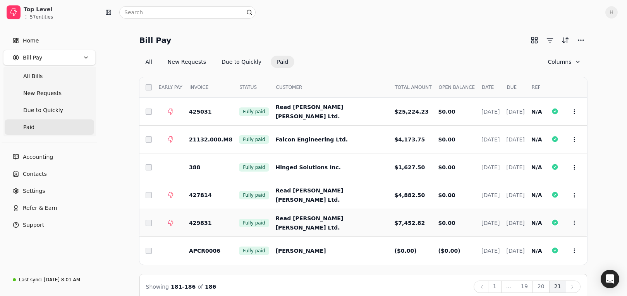 The width and height of the screenshot is (627, 296). What do you see at coordinates (49, 110) in the screenshot?
I see `a: Due to Quickly` at bounding box center [49, 110].